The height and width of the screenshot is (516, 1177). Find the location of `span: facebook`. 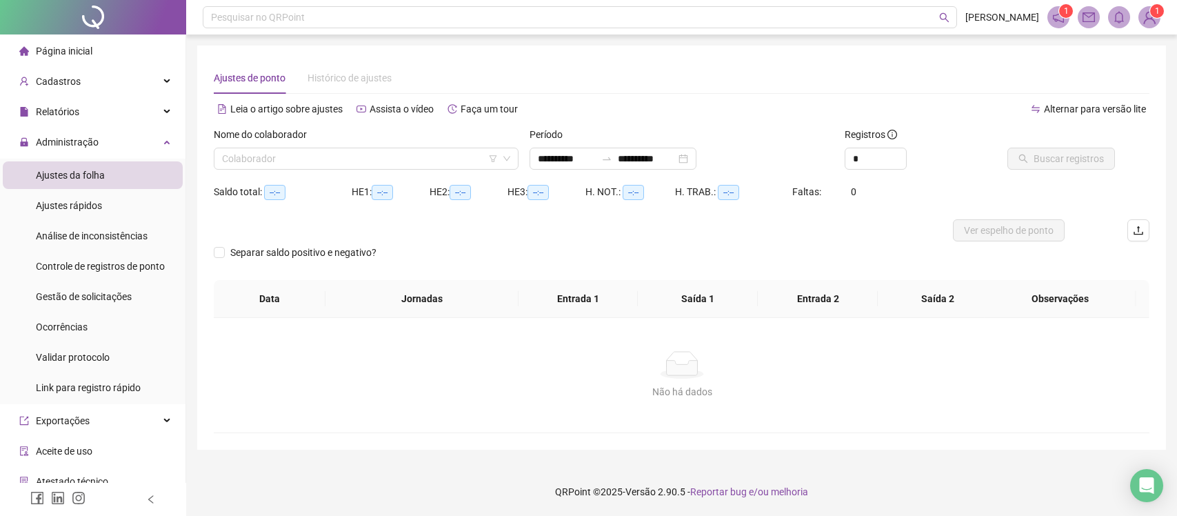

span: facebook is located at coordinates (37, 498).